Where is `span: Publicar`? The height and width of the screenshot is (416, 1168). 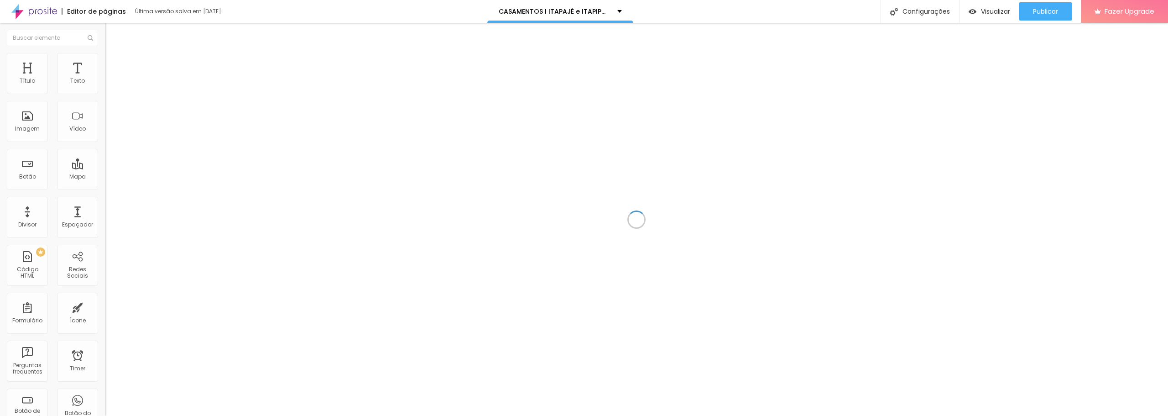
span: Publicar is located at coordinates (1045, 11).